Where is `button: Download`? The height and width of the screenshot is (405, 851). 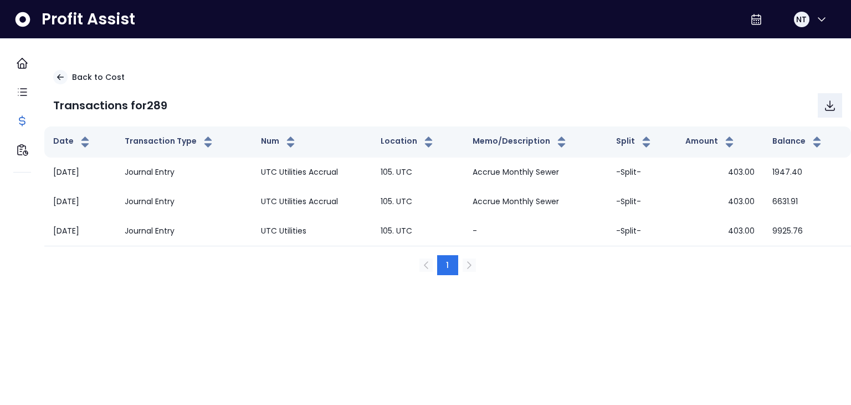
button: Download is located at coordinates (830, 105).